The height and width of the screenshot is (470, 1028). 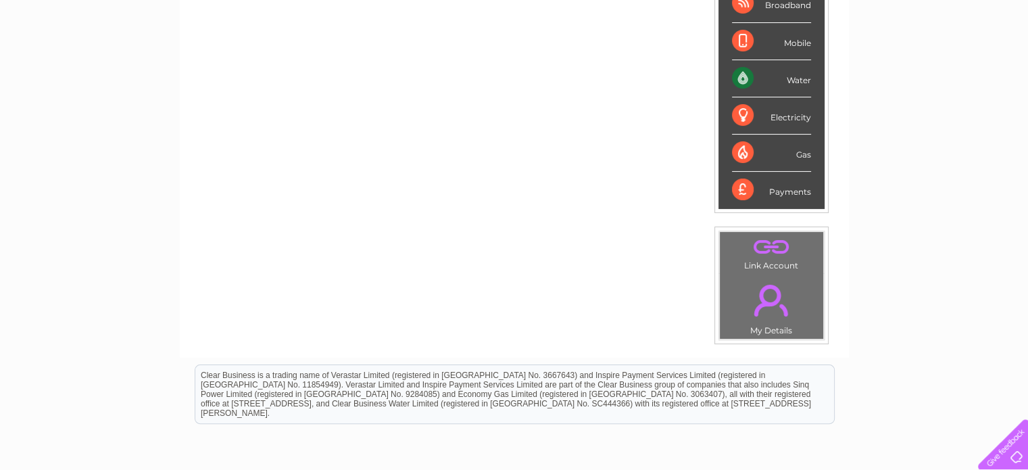 I want to click on span: 0333 014 3131, so click(x=819, y=15).